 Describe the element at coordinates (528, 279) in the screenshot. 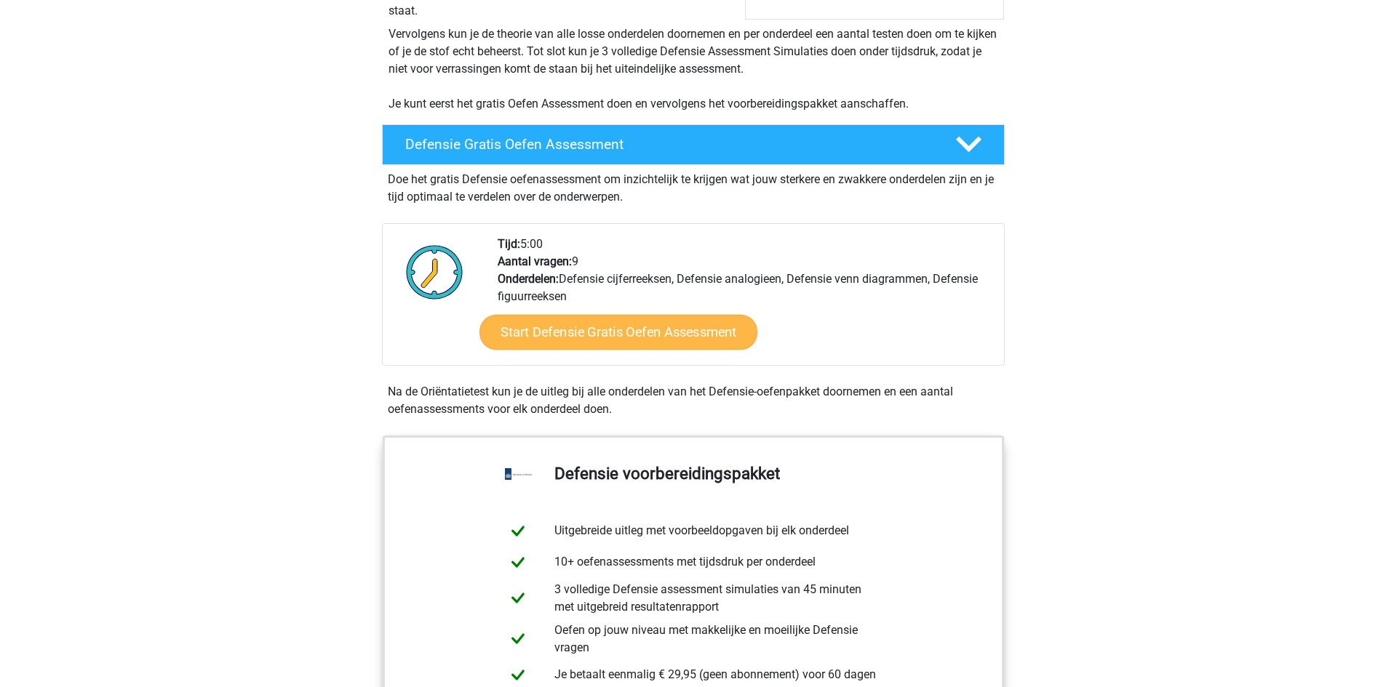

I see `b: Onderdelen:` at that location.